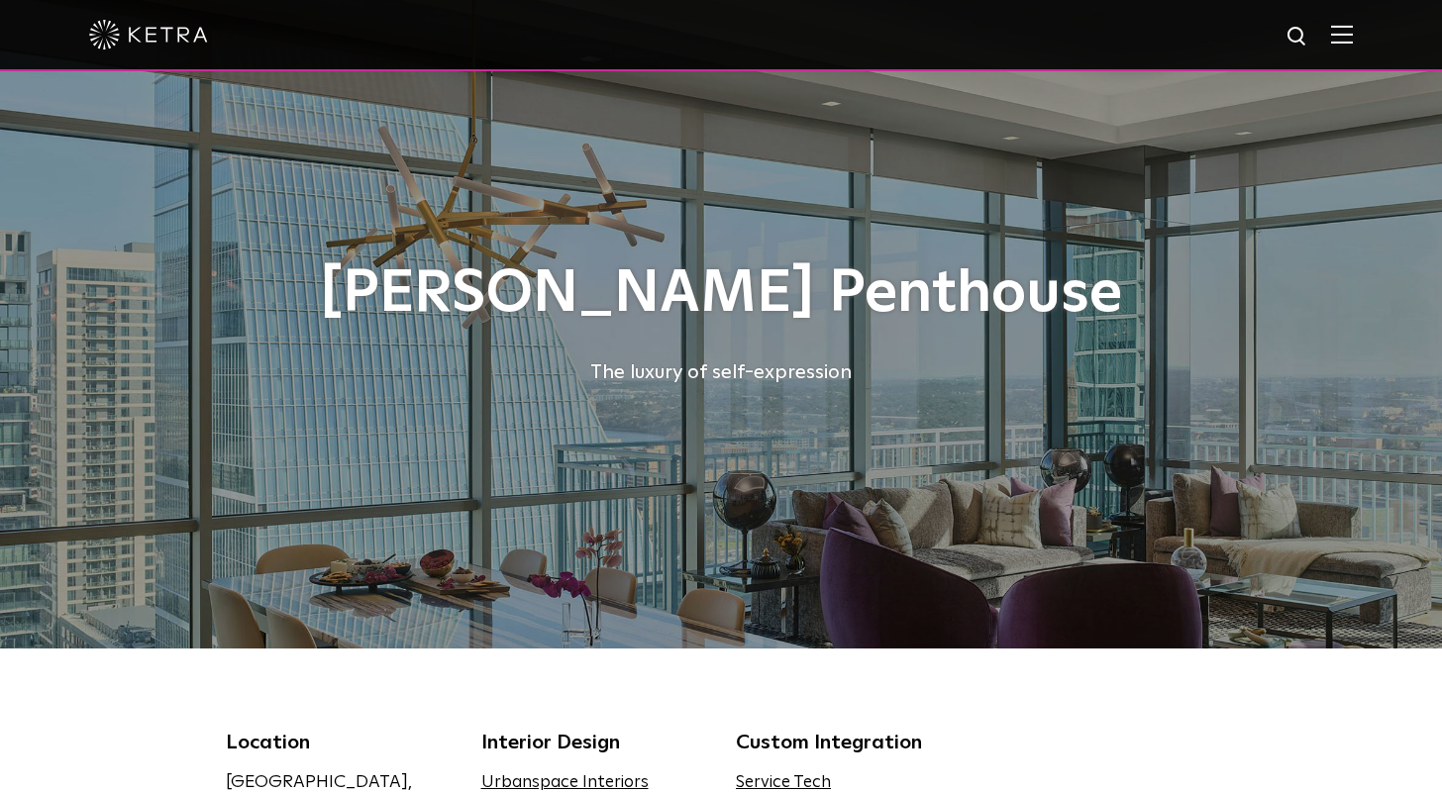 The height and width of the screenshot is (793, 1442). I want to click on a: Urbanspace Interiors, so click(564, 782).